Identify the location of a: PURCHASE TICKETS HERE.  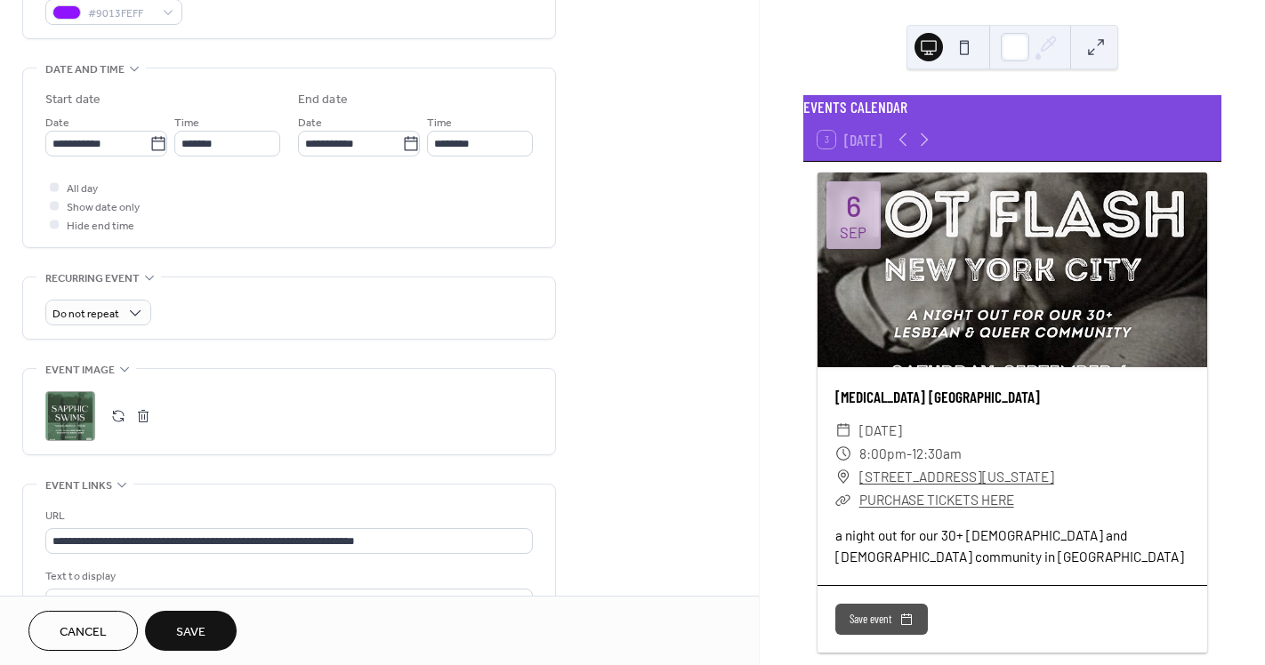
(937, 500).